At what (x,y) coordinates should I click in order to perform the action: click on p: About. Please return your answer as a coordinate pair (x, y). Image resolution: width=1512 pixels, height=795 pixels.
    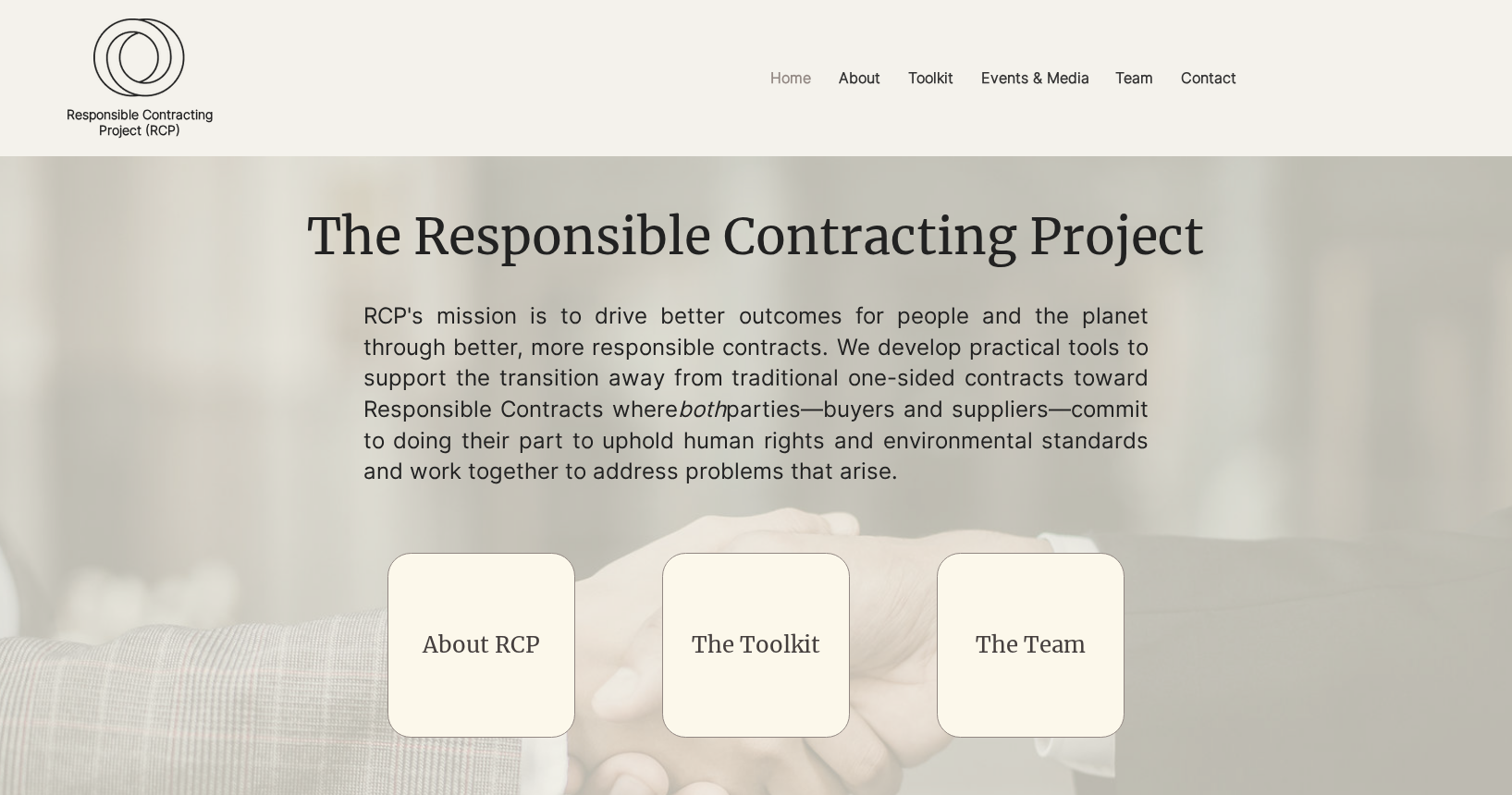
    Looking at the image, I should click on (859, 78).